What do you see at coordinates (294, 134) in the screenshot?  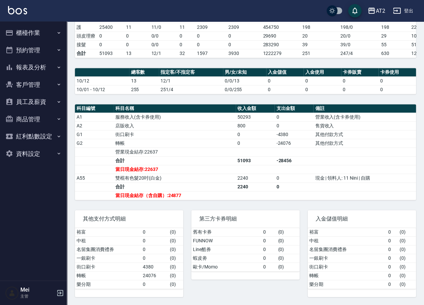 I see `td: -4380` at bounding box center [294, 134].